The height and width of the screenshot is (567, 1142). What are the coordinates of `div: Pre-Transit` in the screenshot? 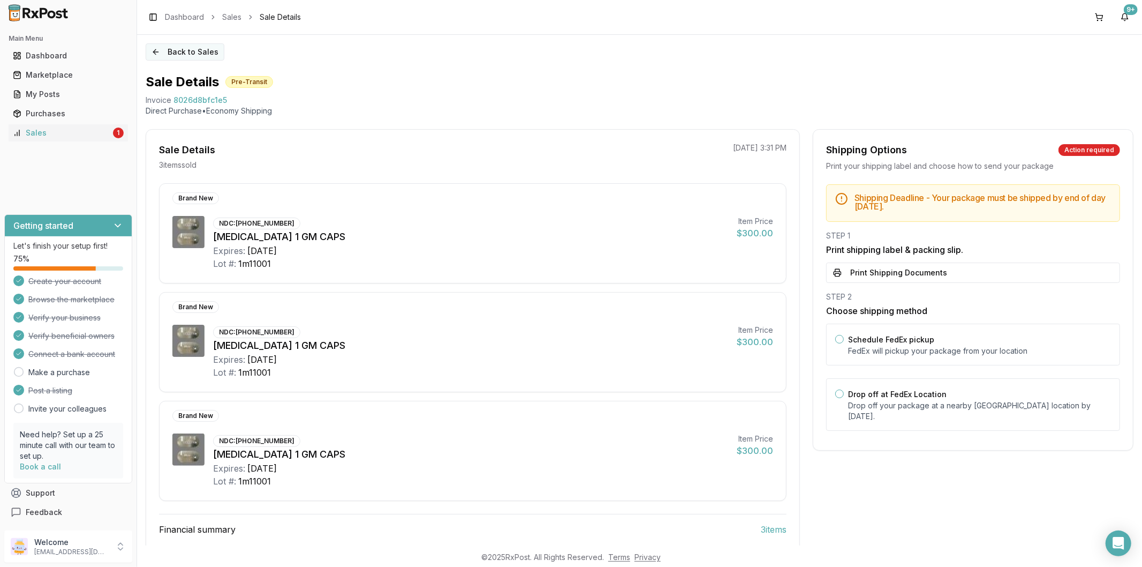 It's located at (249, 82).